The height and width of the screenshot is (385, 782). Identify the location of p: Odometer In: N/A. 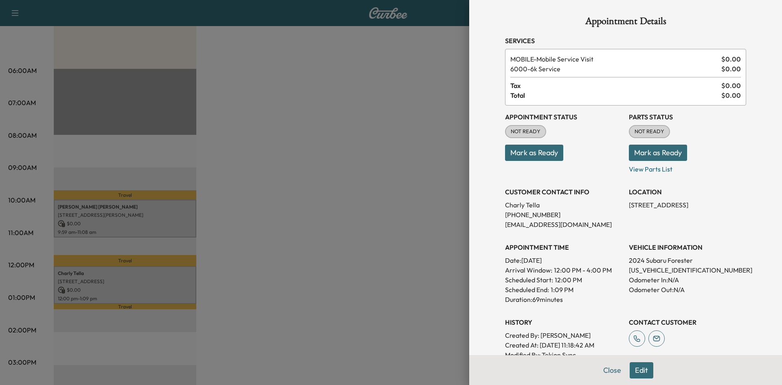
(688, 280).